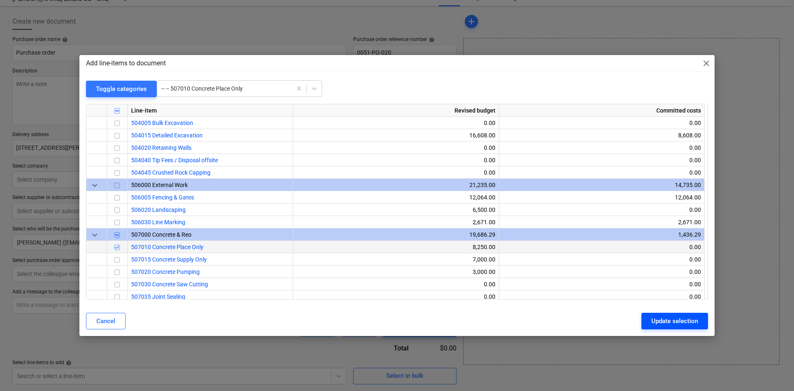 This screenshot has width=794, height=391. What do you see at coordinates (210, 110) in the screenshot?
I see `div: Line-item` at bounding box center [210, 110].